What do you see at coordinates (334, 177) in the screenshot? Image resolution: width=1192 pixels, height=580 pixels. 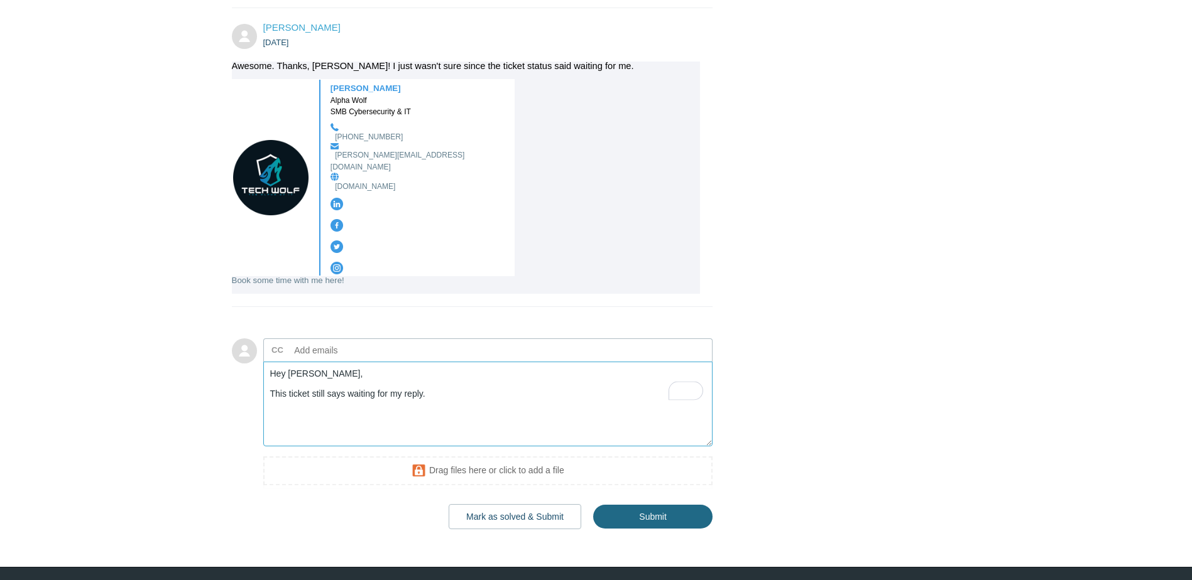 I see `img: website` at bounding box center [334, 177].